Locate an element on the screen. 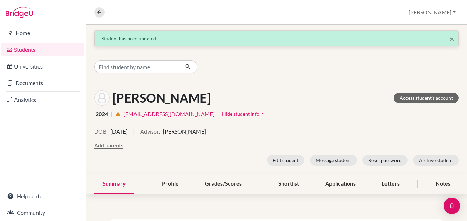 The width and height of the screenshot is (467, 221). i: arrow_drop_up is located at coordinates (263, 114).